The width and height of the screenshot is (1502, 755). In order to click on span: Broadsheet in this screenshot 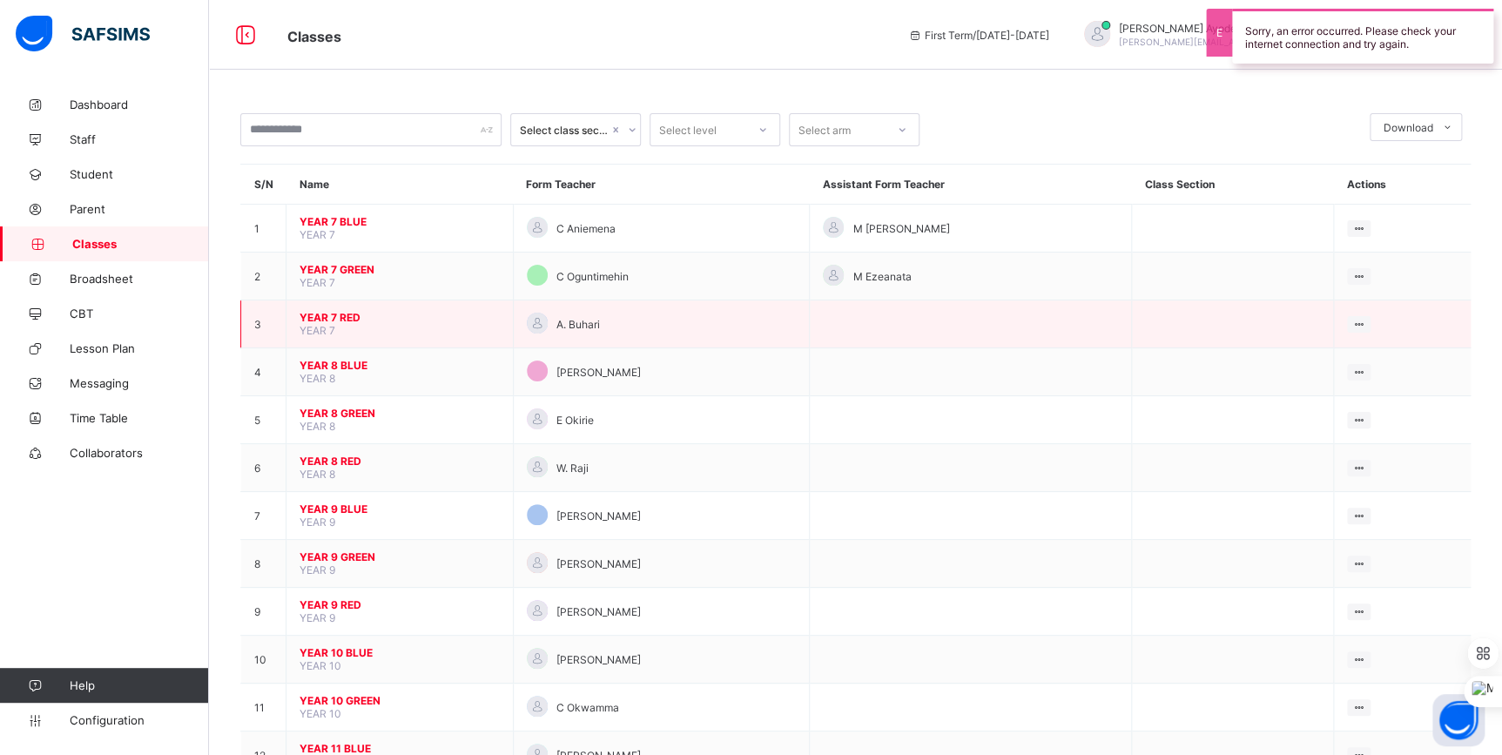, I will do `click(139, 279)`.